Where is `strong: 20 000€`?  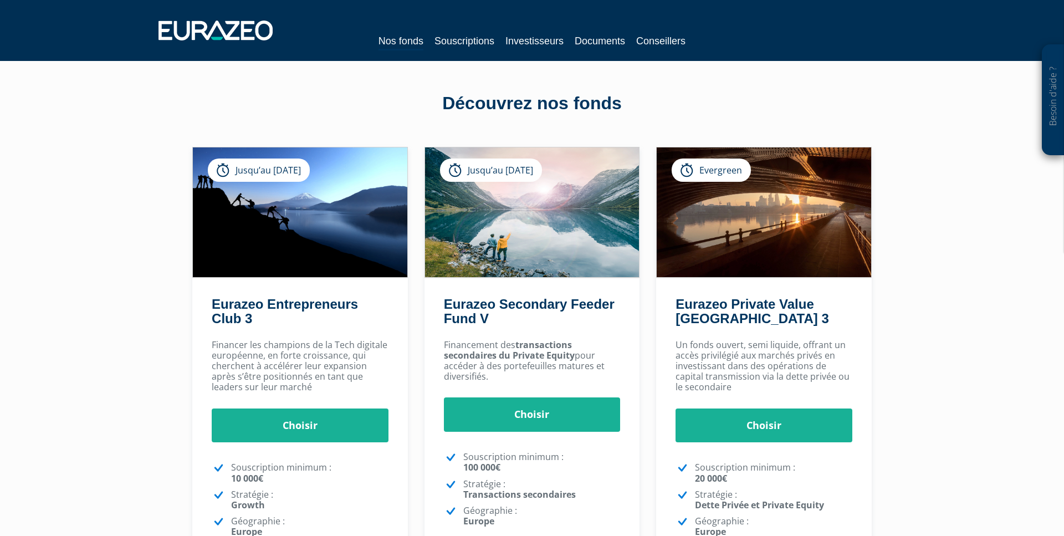
strong: 20 000€ is located at coordinates (711, 478).